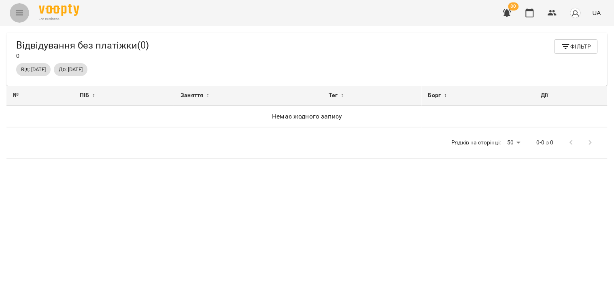  I want to click on div: 0, so click(83, 49).